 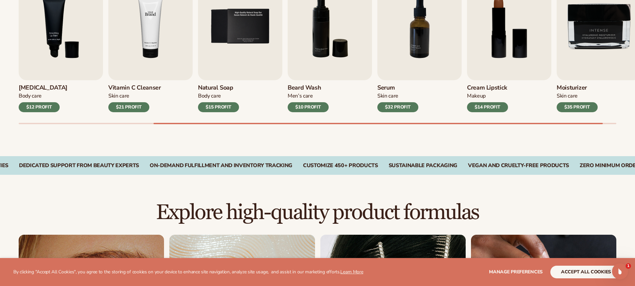 What do you see at coordinates (487, 88) in the screenshot?
I see `h3: Cream Lipstick` at bounding box center [487, 88].